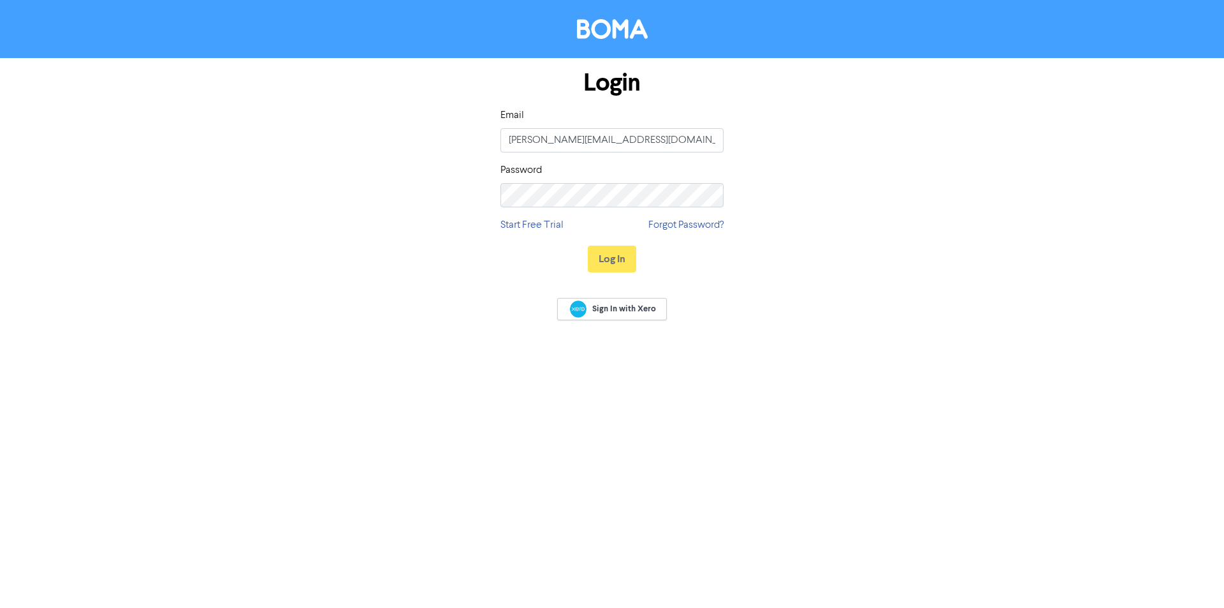 Image resolution: width=1224 pixels, height=608 pixels. I want to click on a: Start Free Trial, so click(532, 225).